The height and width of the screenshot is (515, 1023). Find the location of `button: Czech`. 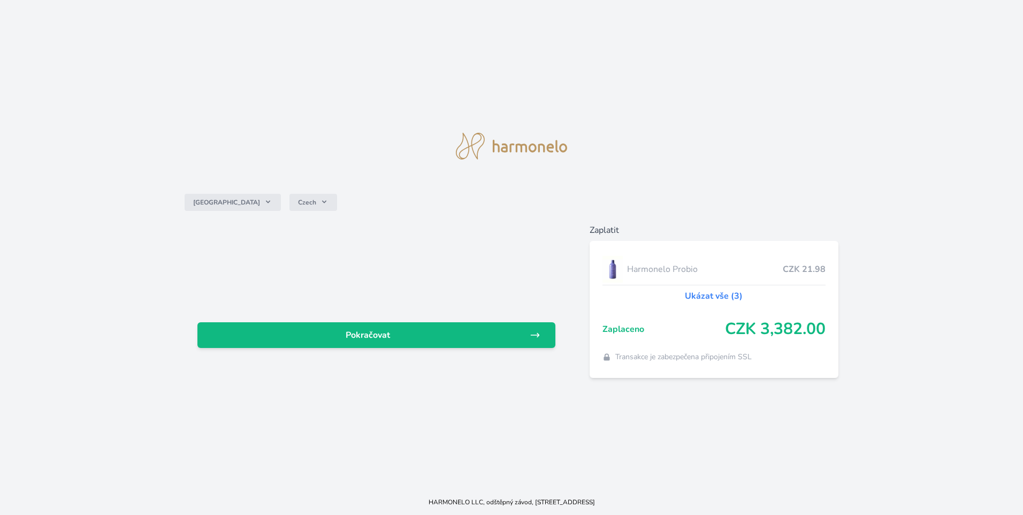

button: Czech is located at coordinates (313, 202).